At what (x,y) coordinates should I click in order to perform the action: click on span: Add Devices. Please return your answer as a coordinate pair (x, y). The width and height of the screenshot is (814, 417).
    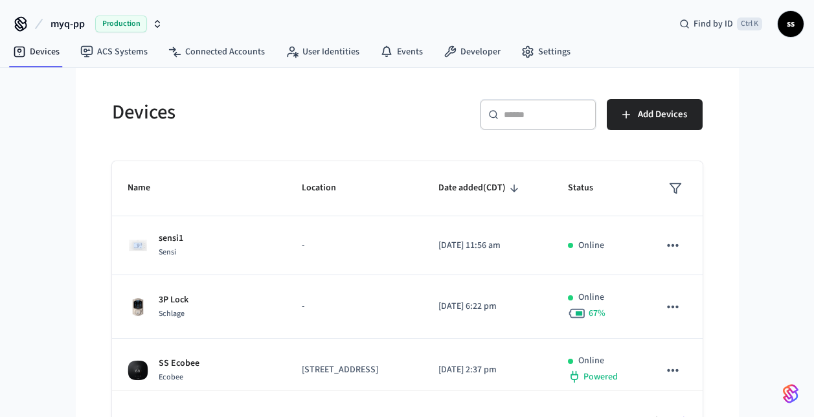
    Looking at the image, I should click on (663, 115).